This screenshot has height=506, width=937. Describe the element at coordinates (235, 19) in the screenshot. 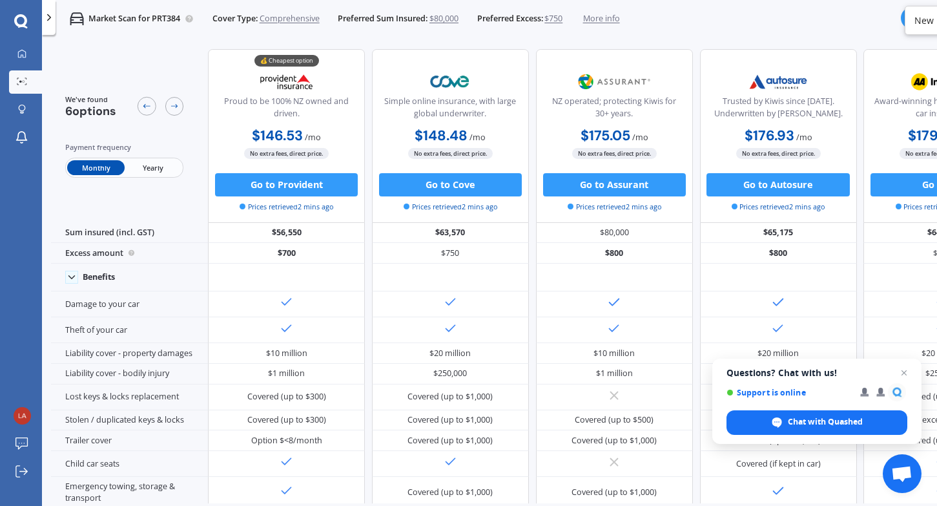

I see `span: Cover Type:` at that location.